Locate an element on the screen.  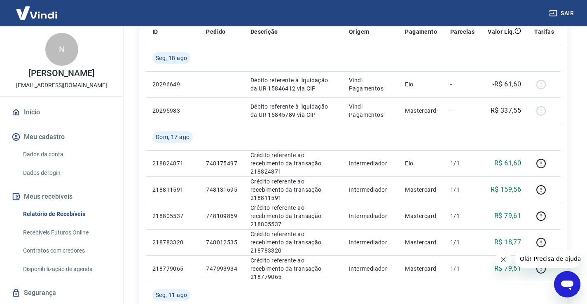
a: Disponibilização de agenda is located at coordinates (66, 269).